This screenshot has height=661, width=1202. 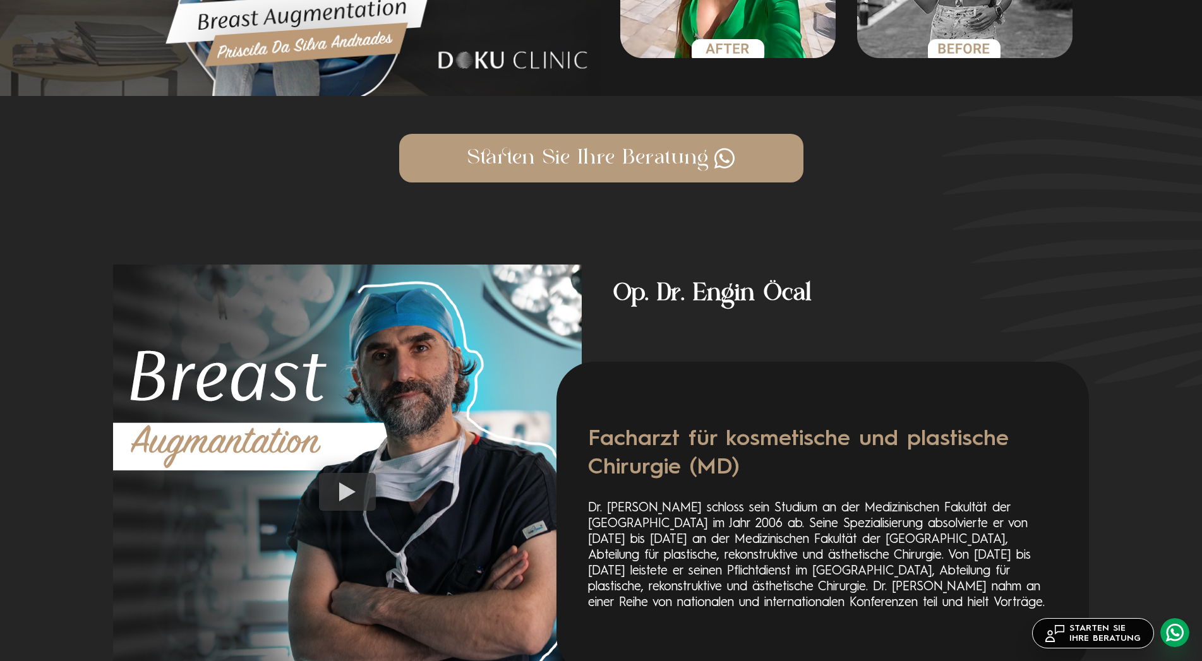 I want to click on a: STARTEN SIEIHRE BERATUNG, so click(x=1092, y=633).